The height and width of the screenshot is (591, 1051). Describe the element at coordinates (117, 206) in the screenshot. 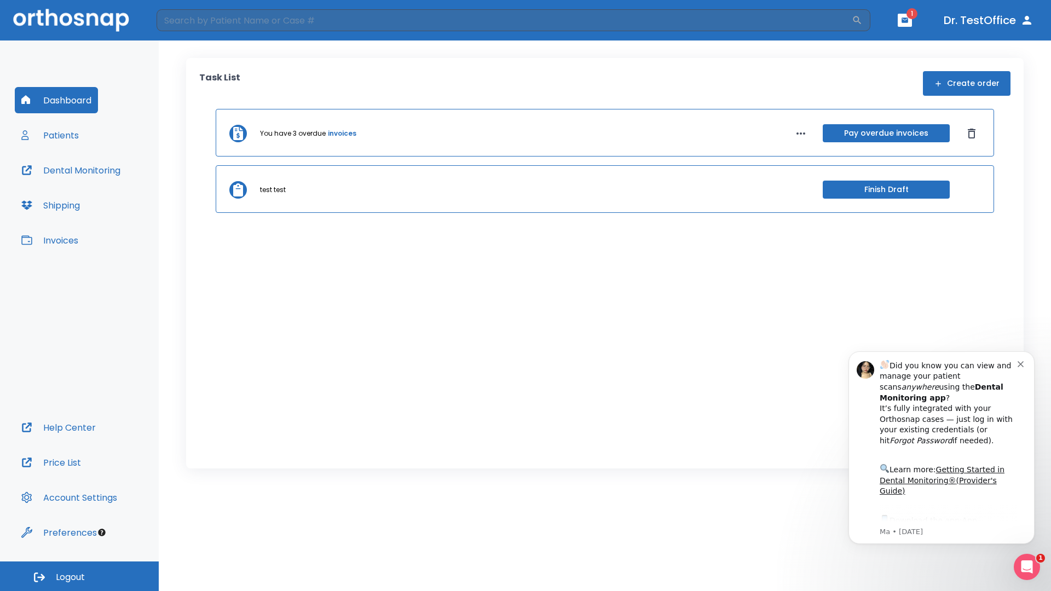

I see `div: Download the app: | ​ Let us know if you need help getting started!` at that location.